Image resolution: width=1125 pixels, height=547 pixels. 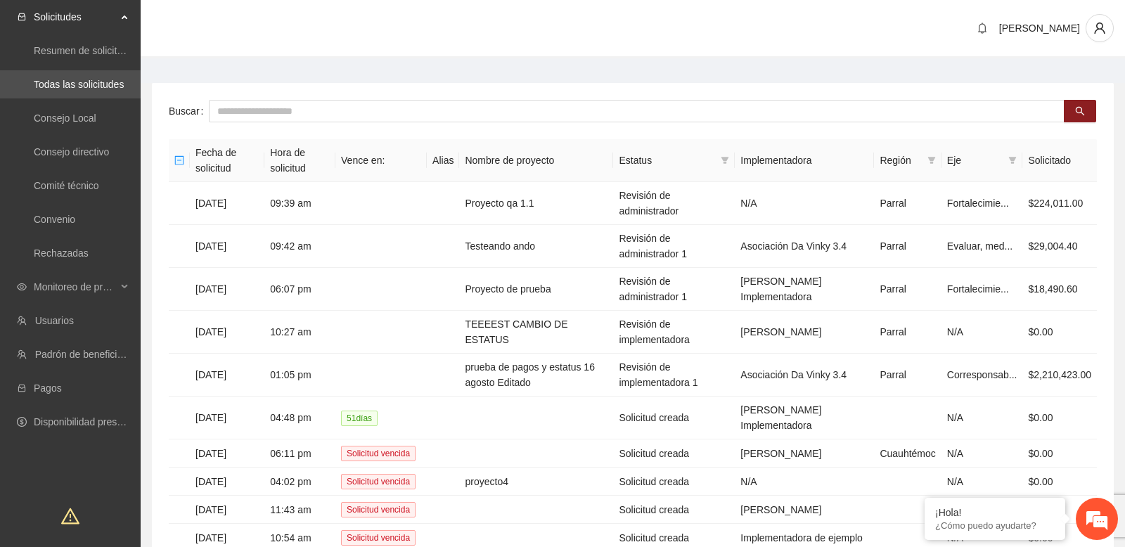 I want to click on td: 04:02 pm, so click(x=300, y=482).